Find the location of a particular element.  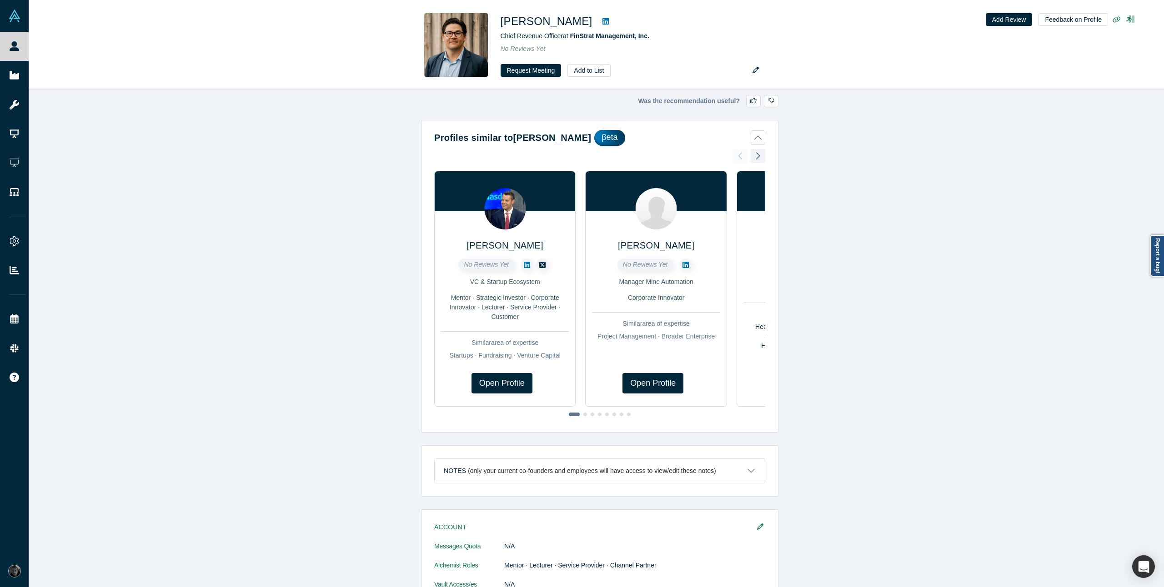

div: Mentor is located at coordinates (807, 288).